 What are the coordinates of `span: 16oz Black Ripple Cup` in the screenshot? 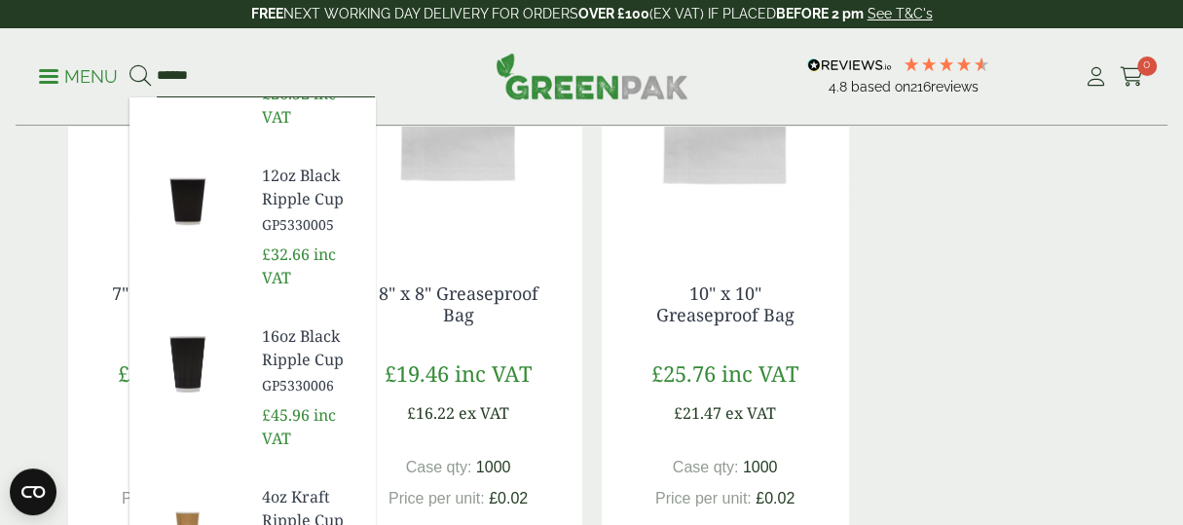 It's located at (311, 348).